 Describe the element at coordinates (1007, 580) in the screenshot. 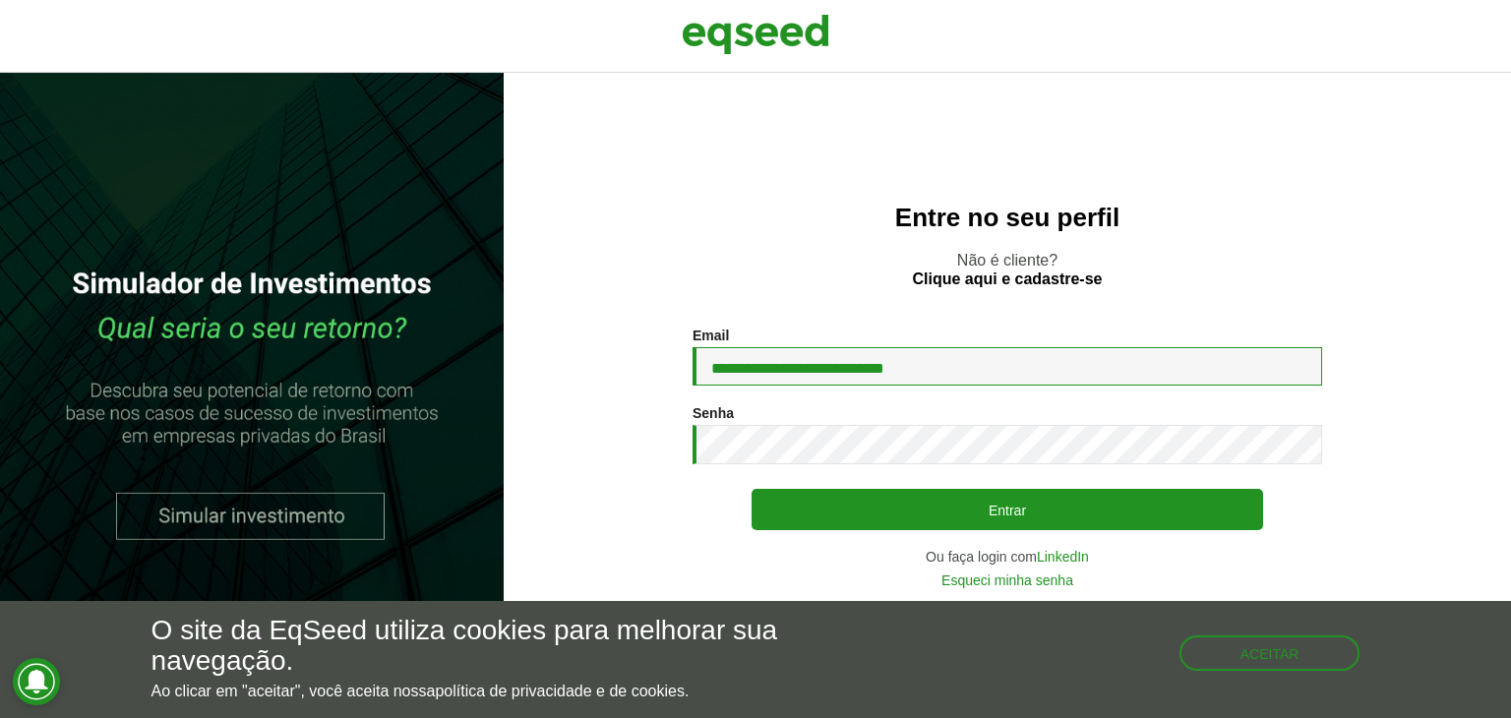

I see `a: Esqueci minha senha` at that location.